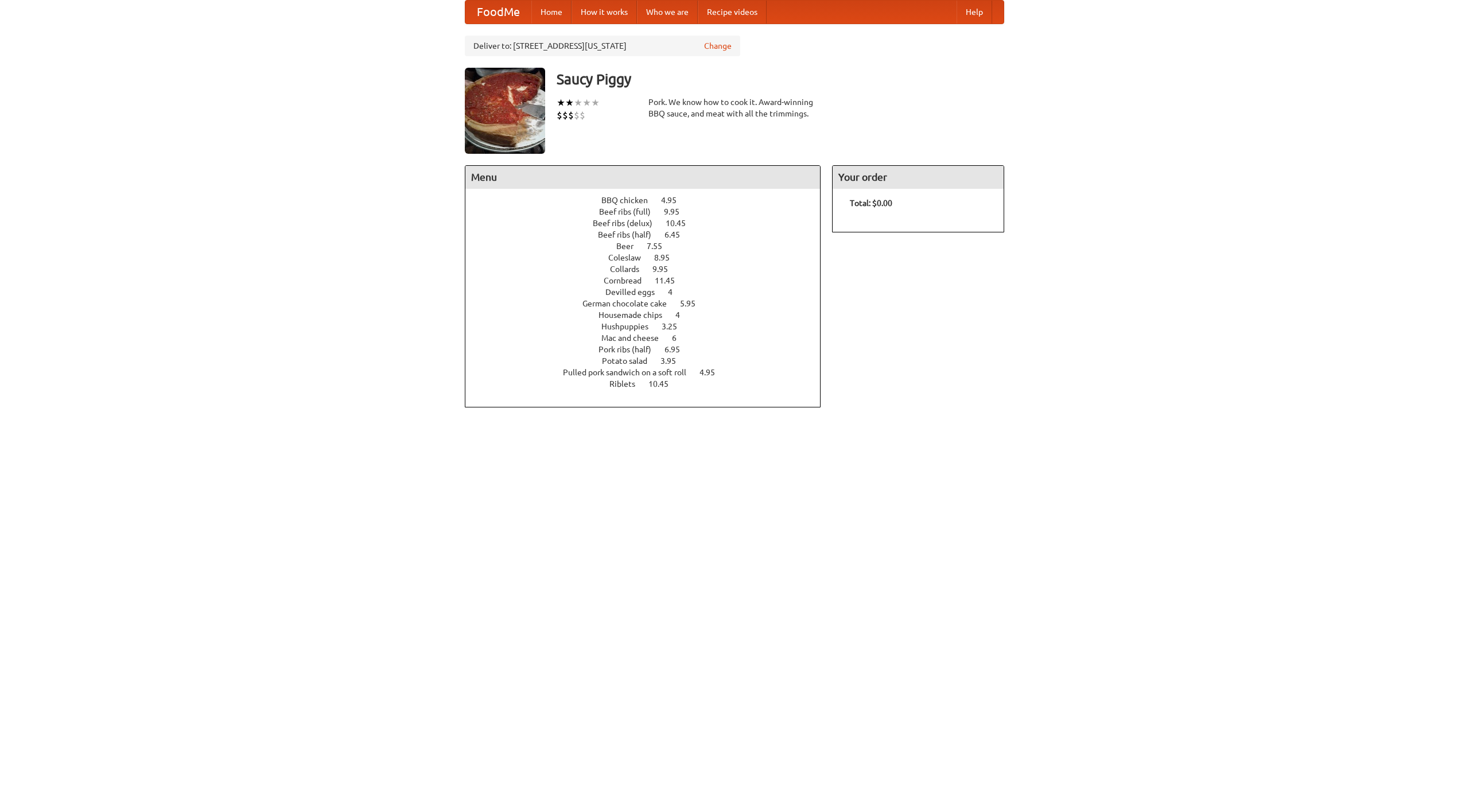 The image size is (1469, 812). What do you see at coordinates (631, 349) in the screenshot?
I see `span: Pork ribs (half)` at bounding box center [631, 349].